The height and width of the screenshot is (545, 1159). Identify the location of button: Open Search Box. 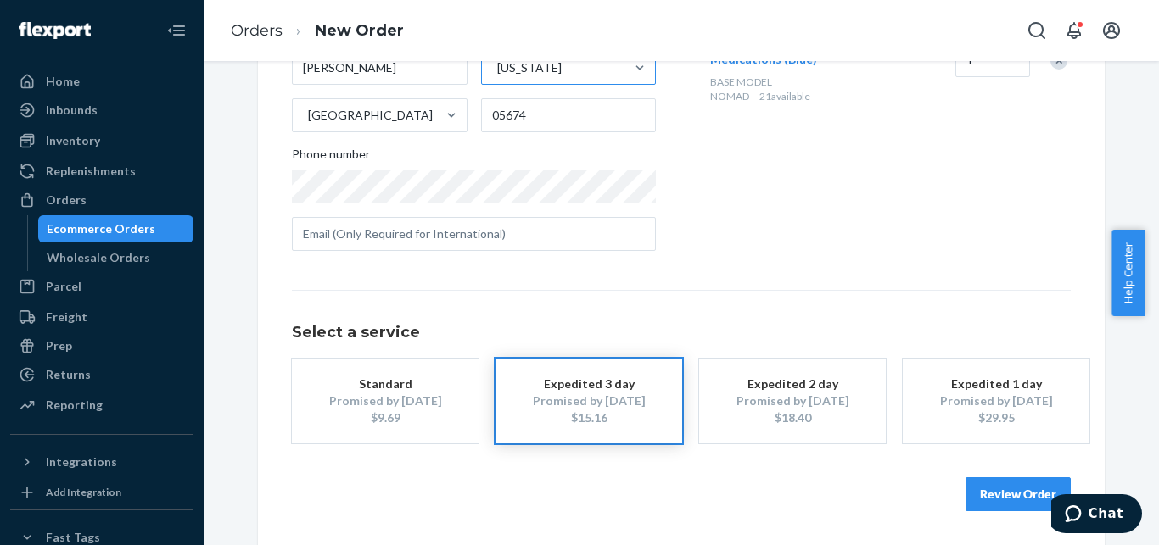
(1037, 31).